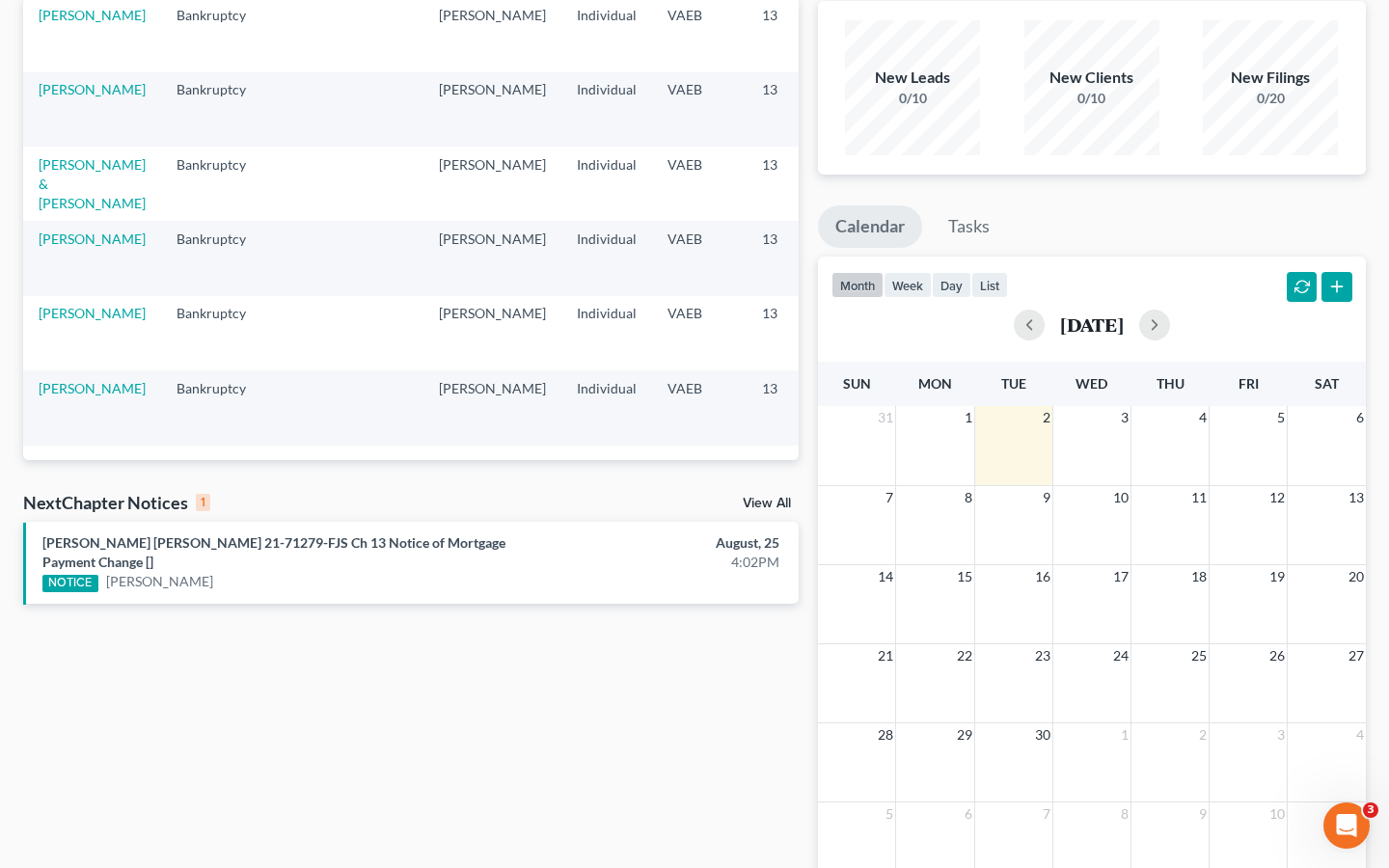 Image resolution: width=1389 pixels, height=868 pixels. I want to click on span: 15, so click(964, 577).